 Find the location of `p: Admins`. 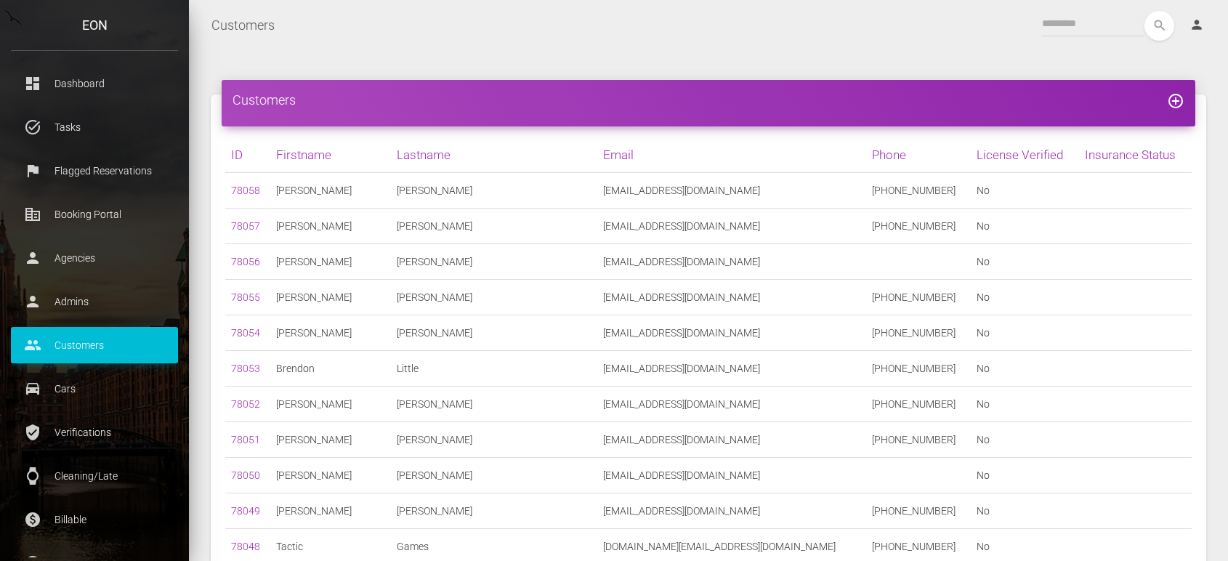

p: Admins is located at coordinates (94, 302).